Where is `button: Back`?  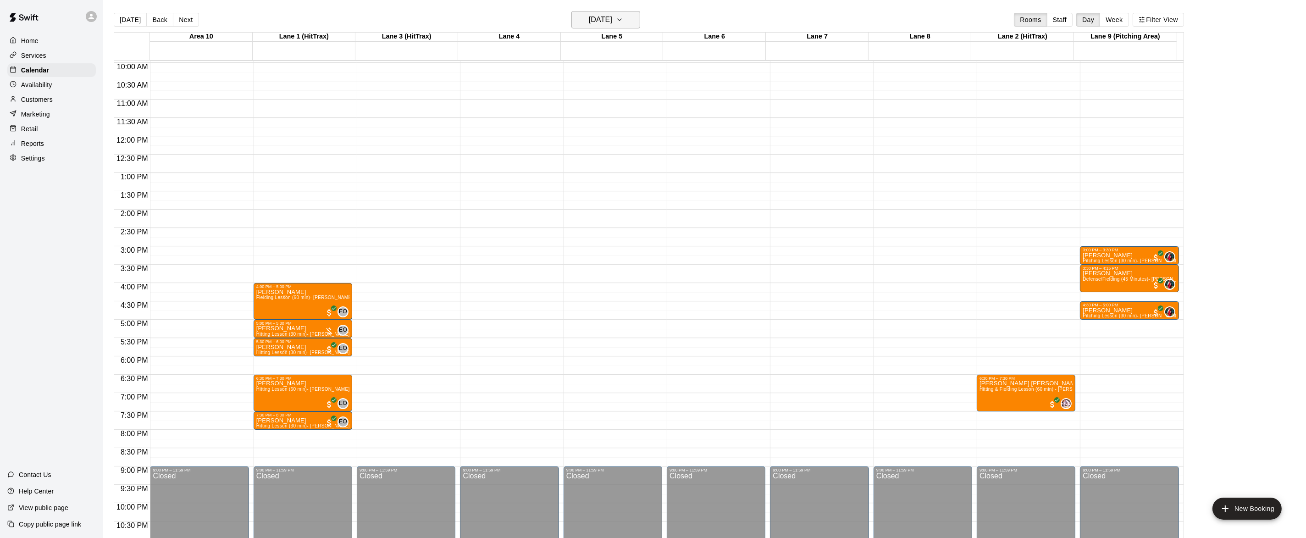
button: Back is located at coordinates (160, 20).